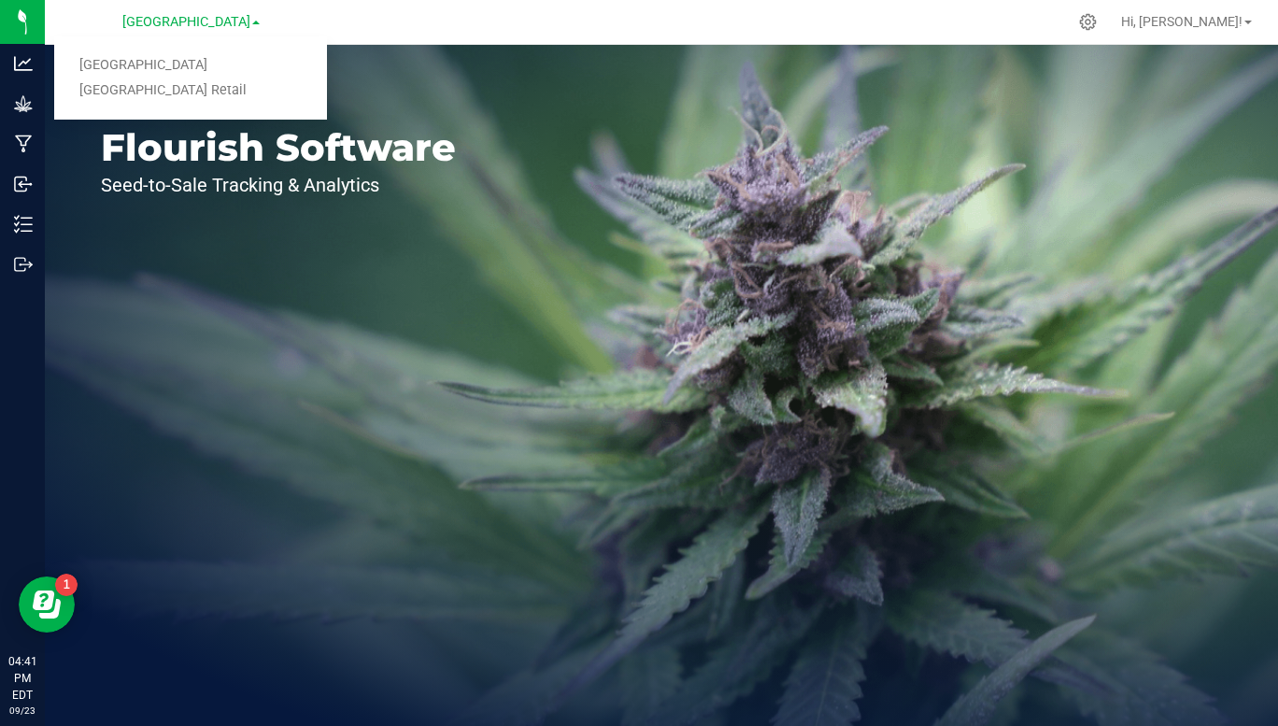  I want to click on inline-svg: Analytics, so click(23, 64).